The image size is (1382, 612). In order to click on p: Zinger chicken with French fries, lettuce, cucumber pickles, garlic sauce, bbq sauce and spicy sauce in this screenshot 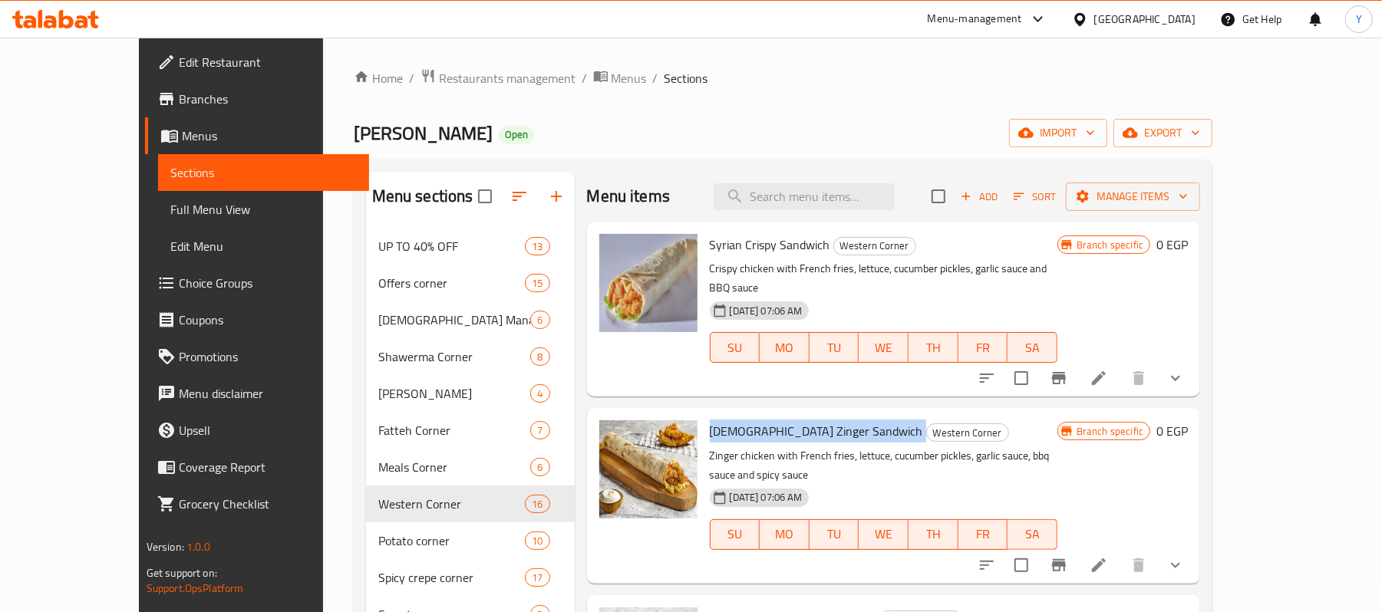, I will do `click(883, 466)`.